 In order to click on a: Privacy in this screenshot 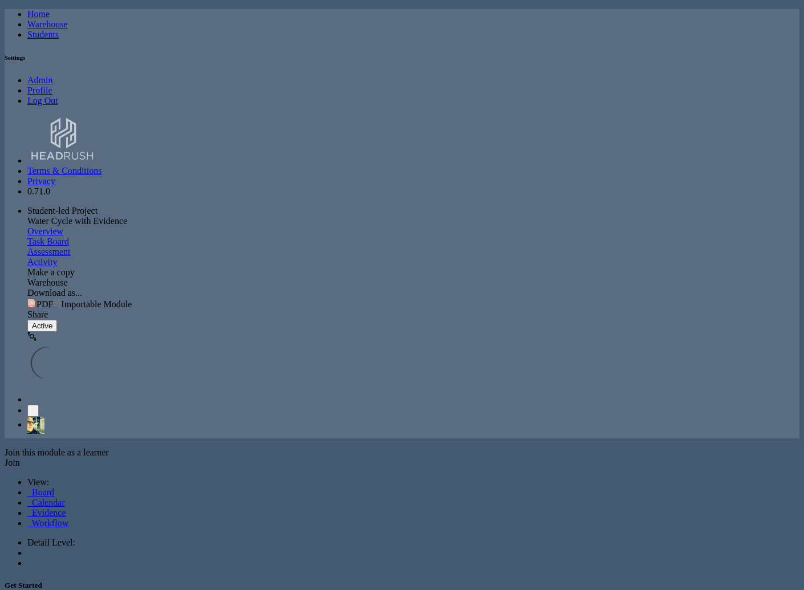, I will do `click(41, 181)`.